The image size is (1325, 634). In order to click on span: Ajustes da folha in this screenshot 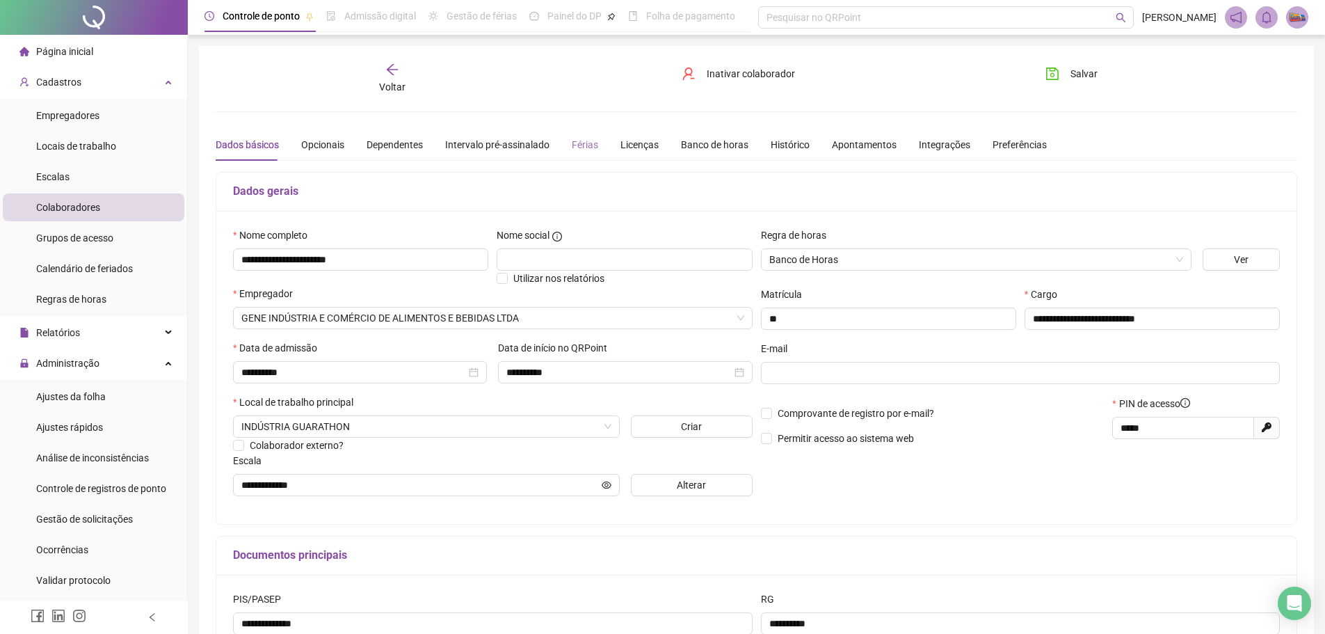, I will do `click(71, 396)`.